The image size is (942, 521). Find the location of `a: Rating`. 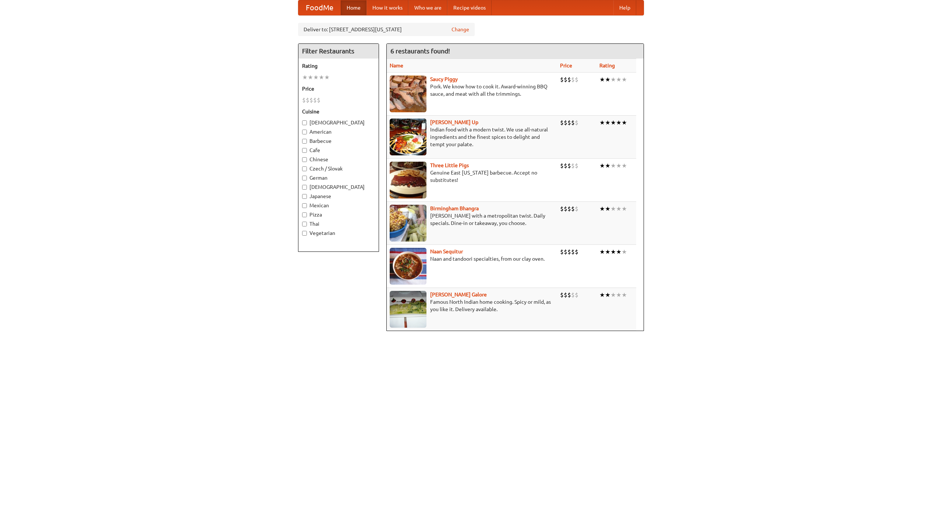

a: Rating is located at coordinates (607, 65).